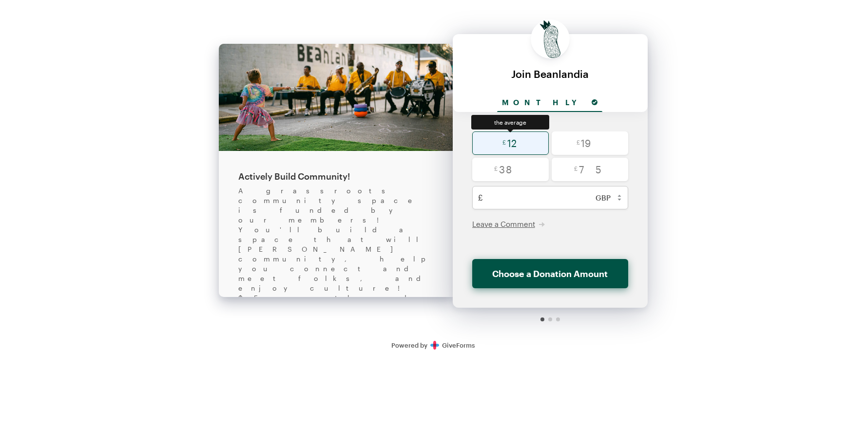  I want to click on div: Join Beanlandia, so click(550, 74).